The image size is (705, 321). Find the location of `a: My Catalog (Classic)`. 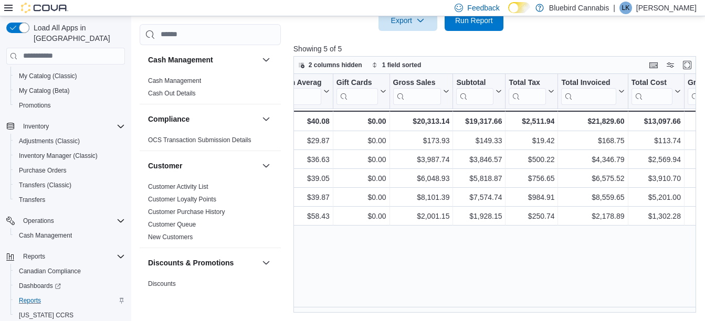

a: My Catalog (Classic) is located at coordinates (48, 76).